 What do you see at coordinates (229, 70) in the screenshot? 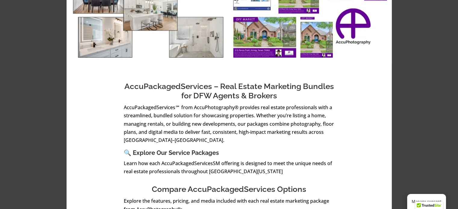
I see `h3: AccuPackagedServices for Real Estate Marketing` at bounding box center [229, 70].